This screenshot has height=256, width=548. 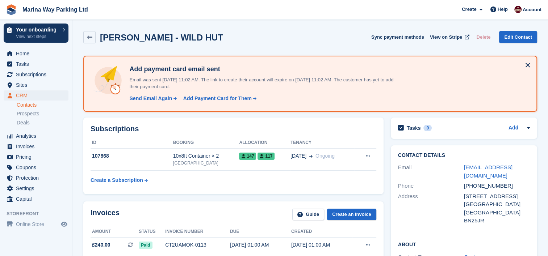 What do you see at coordinates (152, 232) in the screenshot?
I see `th: Status` at bounding box center [152, 232].